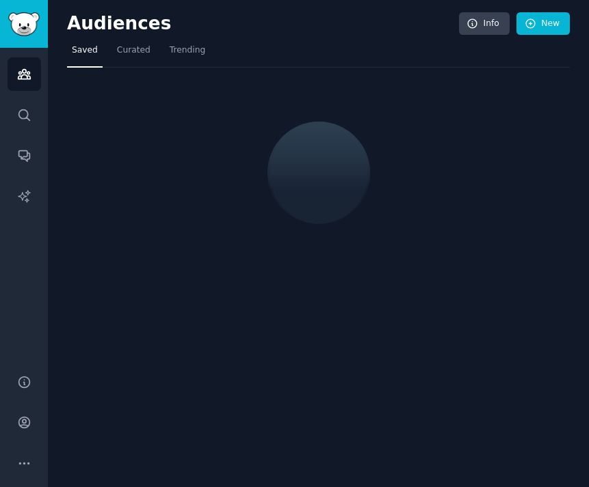 The image size is (589, 487). What do you see at coordinates (133, 53) in the screenshot?
I see `a: Curated` at bounding box center [133, 53].